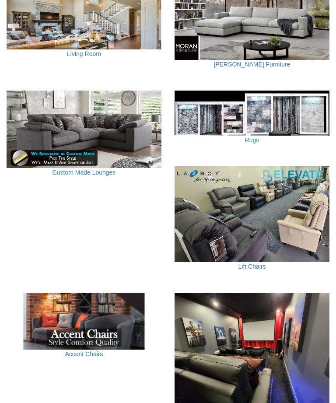 The width and height of the screenshot is (336, 403). Describe the element at coordinates (84, 355) in the screenshot. I see `a: Accent Chairs` at that location.